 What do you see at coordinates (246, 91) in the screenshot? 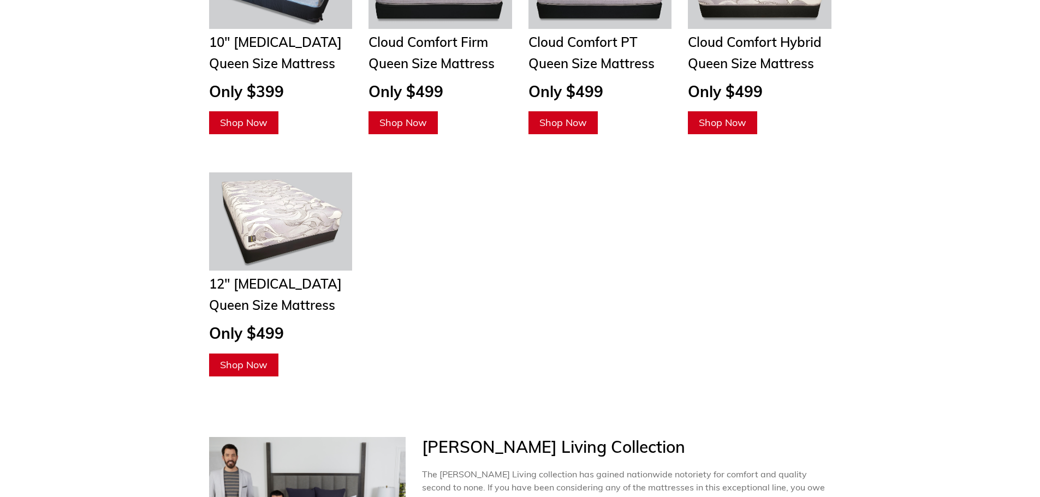
I see `span: Only $399` at bounding box center [246, 91].